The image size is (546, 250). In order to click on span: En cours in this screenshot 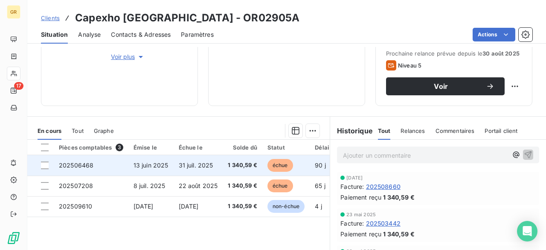, I will do `click(50, 131)`.